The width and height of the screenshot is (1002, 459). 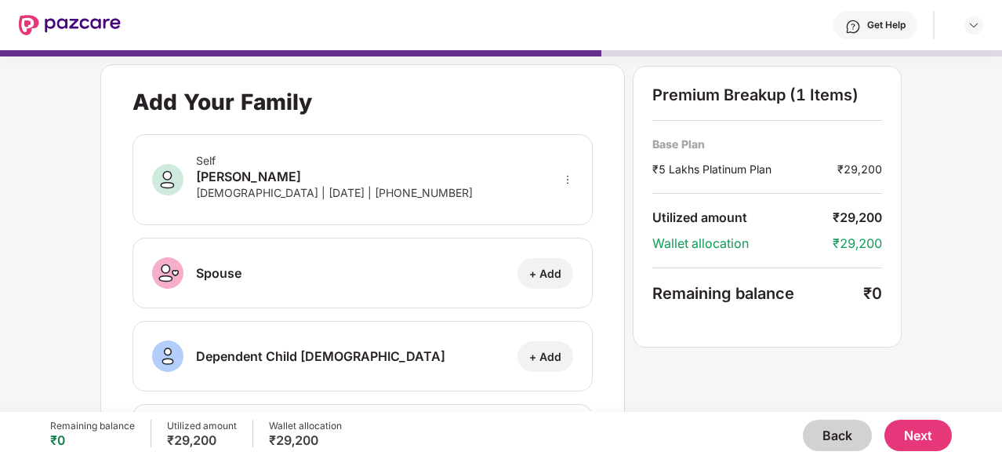 What do you see at coordinates (838, 435) in the screenshot?
I see `button: Back` at bounding box center [838, 435].